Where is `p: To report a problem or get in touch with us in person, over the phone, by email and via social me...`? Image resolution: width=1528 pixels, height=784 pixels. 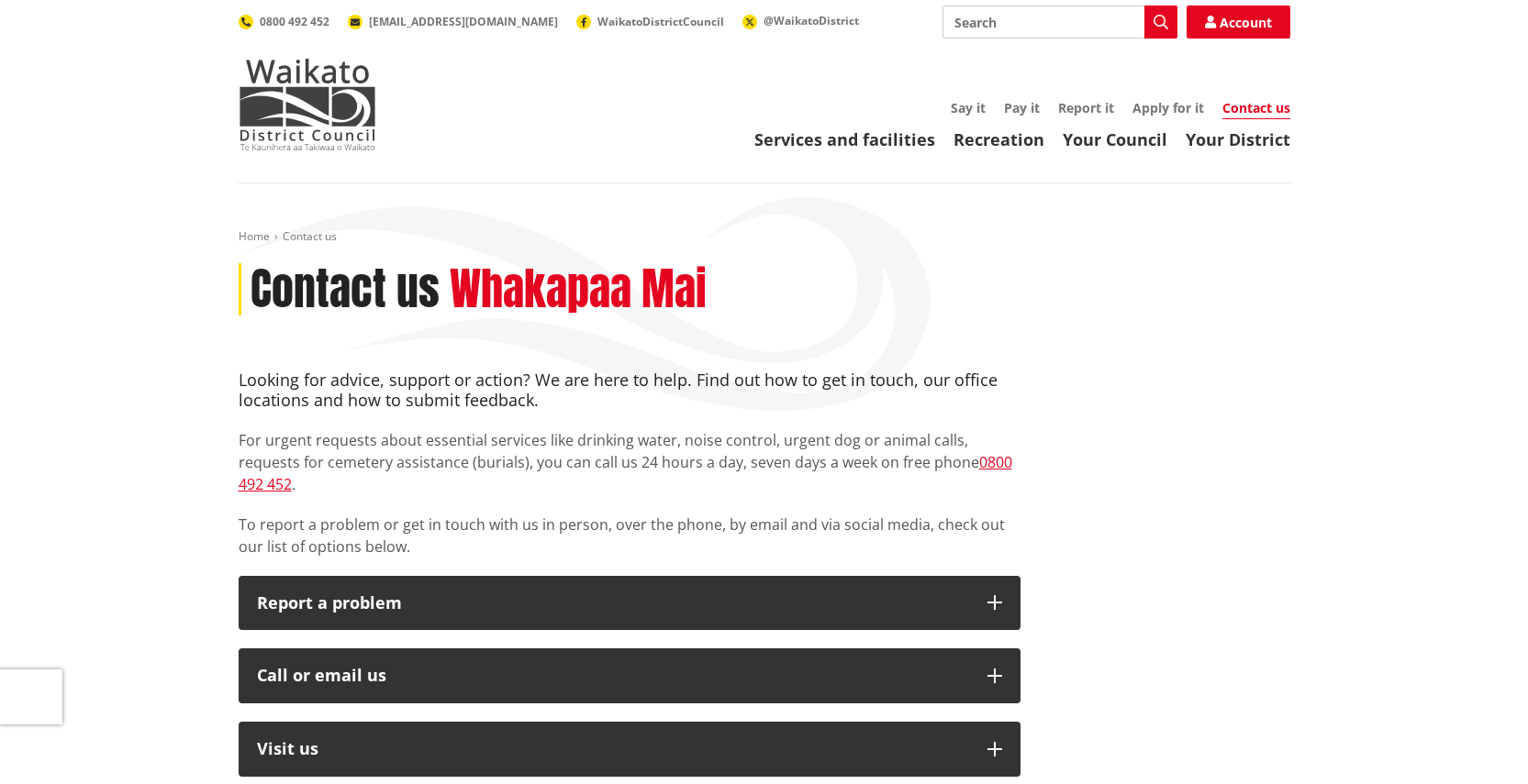 p: To report a problem or get in touch with us in person, over the phone, by email and via social me... is located at coordinates (629, 535).